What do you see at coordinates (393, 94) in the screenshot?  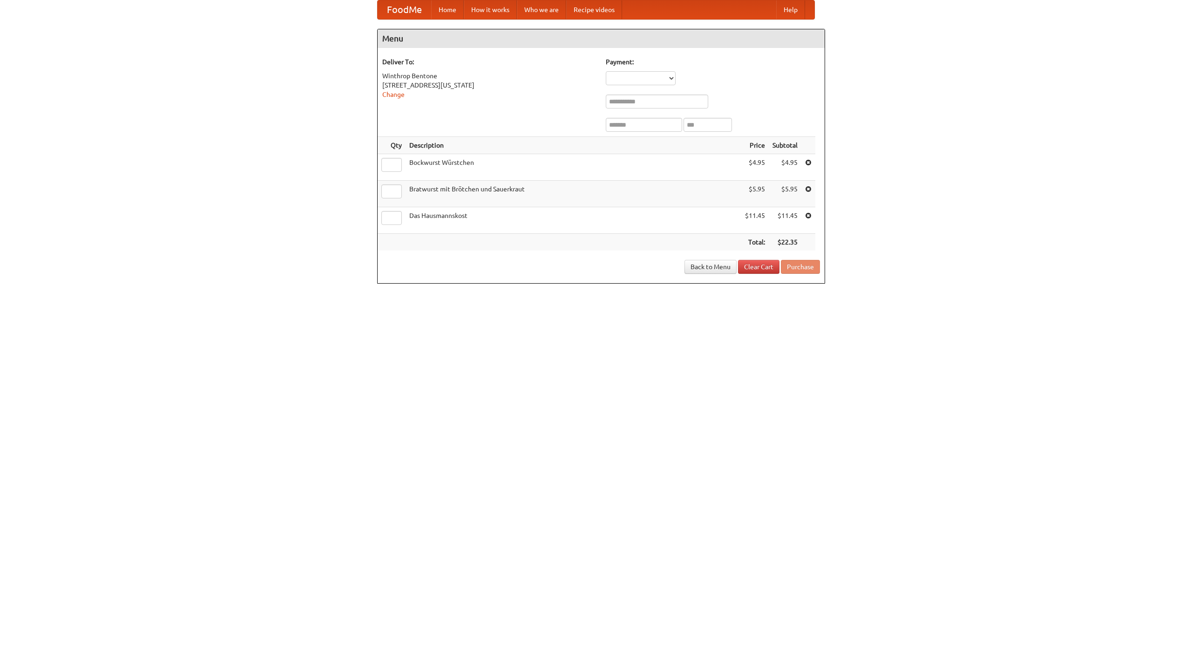 I see `a: Change` at bounding box center [393, 94].